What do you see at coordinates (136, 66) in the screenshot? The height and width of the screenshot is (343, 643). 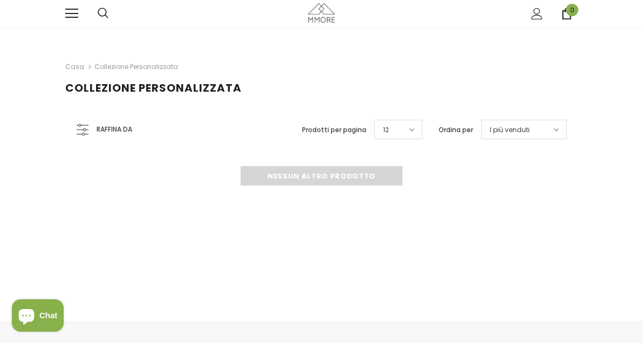 I see `a: Collezione personalizzata` at bounding box center [136, 66].